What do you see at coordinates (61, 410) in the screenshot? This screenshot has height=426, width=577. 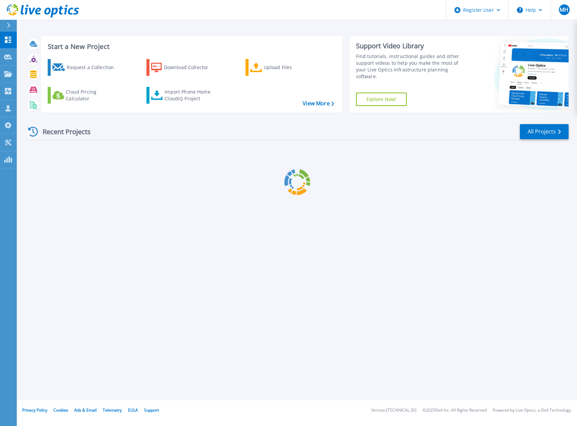 I see `a: Cookies` at bounding box center [61, 410].